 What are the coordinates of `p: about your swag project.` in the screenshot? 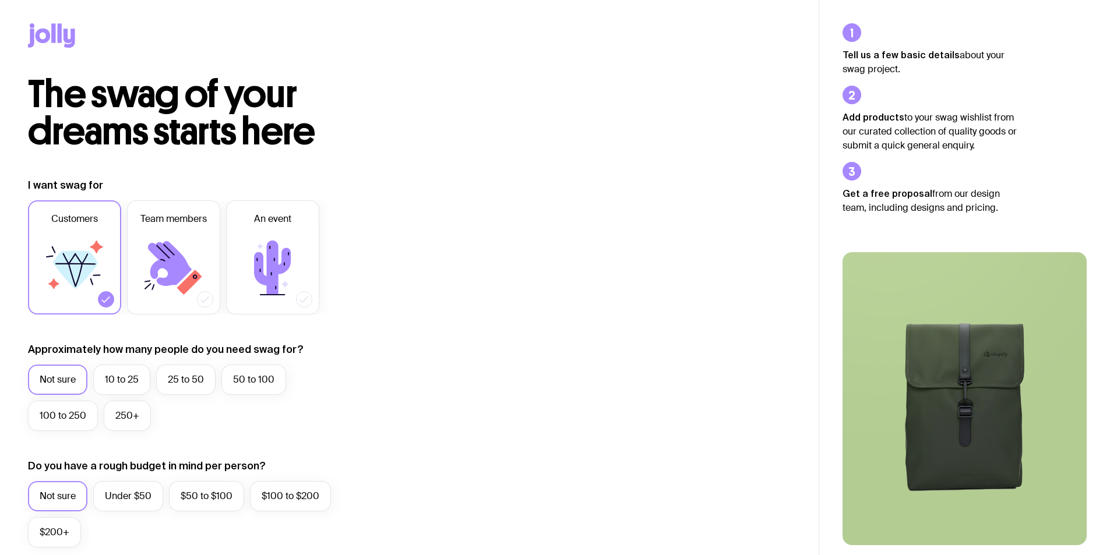 It's located at (930, 62).